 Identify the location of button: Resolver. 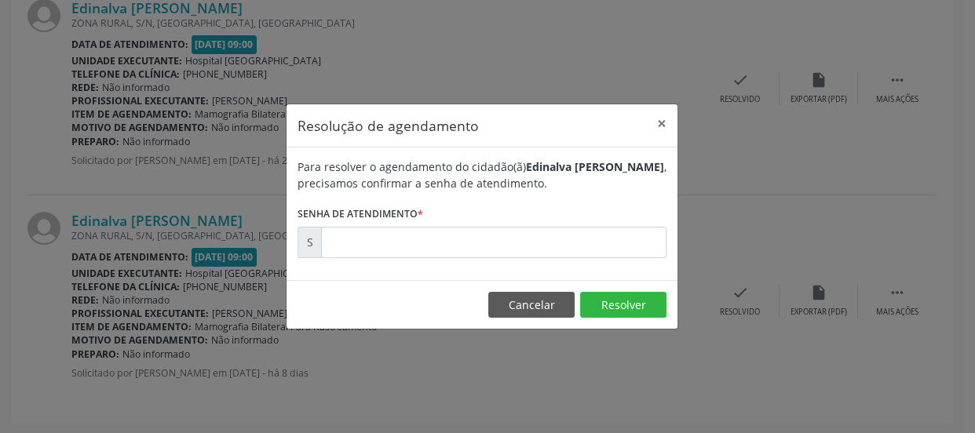
(623, 305).